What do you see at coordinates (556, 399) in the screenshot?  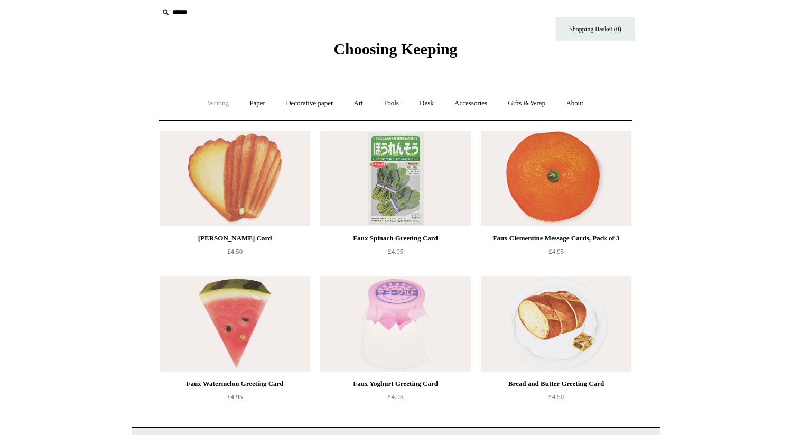 I see `a: Bread and Butter Greeting Card £4.50` at bounding box center [556, 399].